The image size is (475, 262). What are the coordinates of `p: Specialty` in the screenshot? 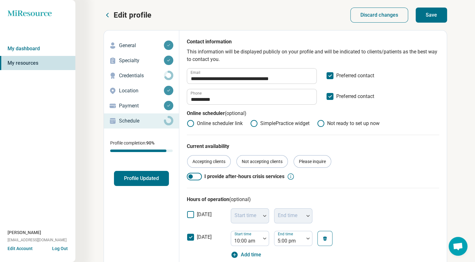 It's located at (141, 61).